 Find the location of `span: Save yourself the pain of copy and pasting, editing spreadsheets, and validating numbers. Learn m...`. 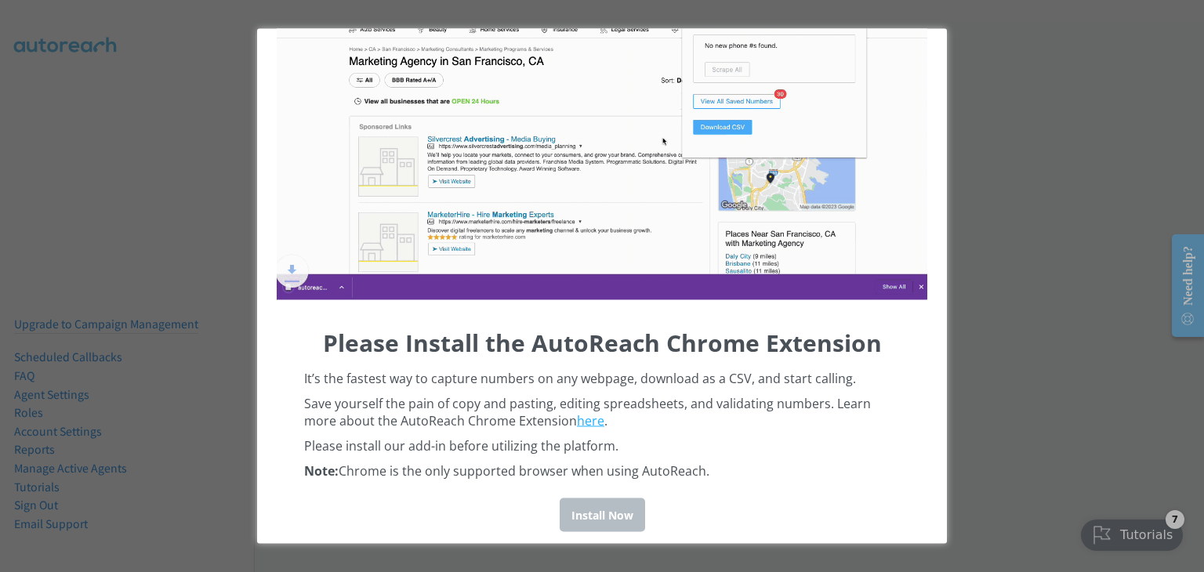

span: Save yourself the pain of copy and pasting, editing spreadsheets, and validating numbers. Learn m... is located at coordinates (587, 412).